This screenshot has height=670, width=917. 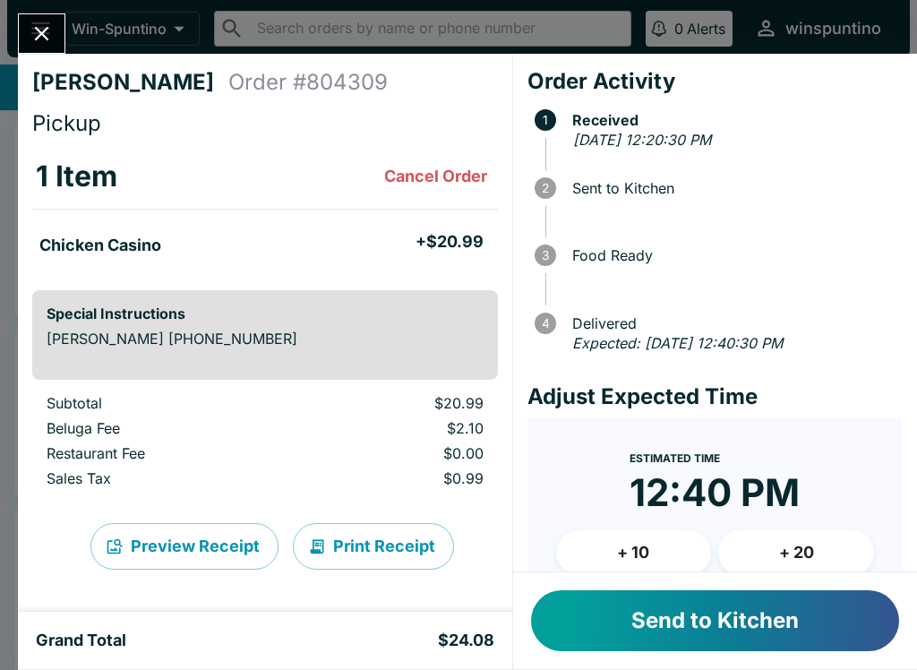 What do you see at coordinates (435, 176) in the screenshot?
I see `button: Cancel Order` at bounding box center [435, 176].